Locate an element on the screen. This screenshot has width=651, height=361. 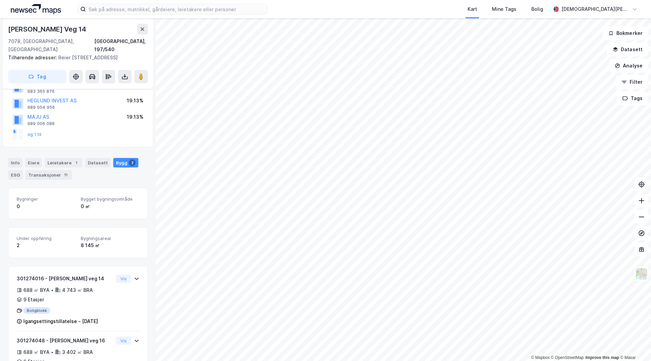
div: Bolig is located at coordinates (537, 9).